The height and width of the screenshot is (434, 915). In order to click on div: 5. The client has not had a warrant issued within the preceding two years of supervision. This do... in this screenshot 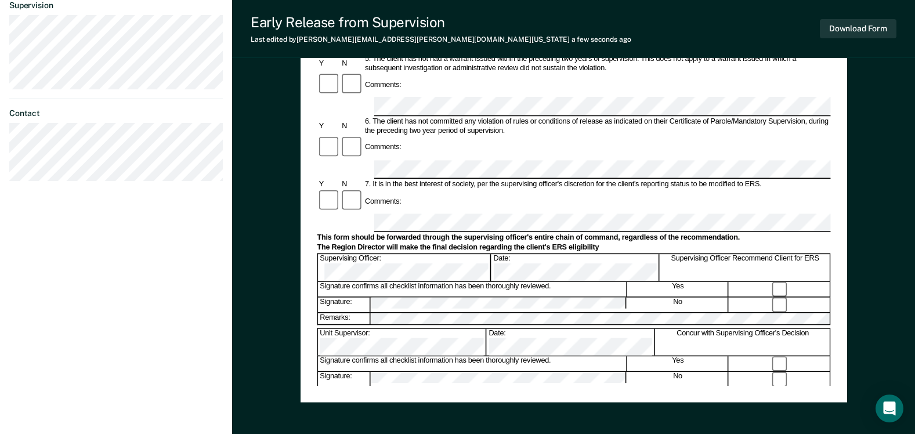, I will do `click(597, 64)`.